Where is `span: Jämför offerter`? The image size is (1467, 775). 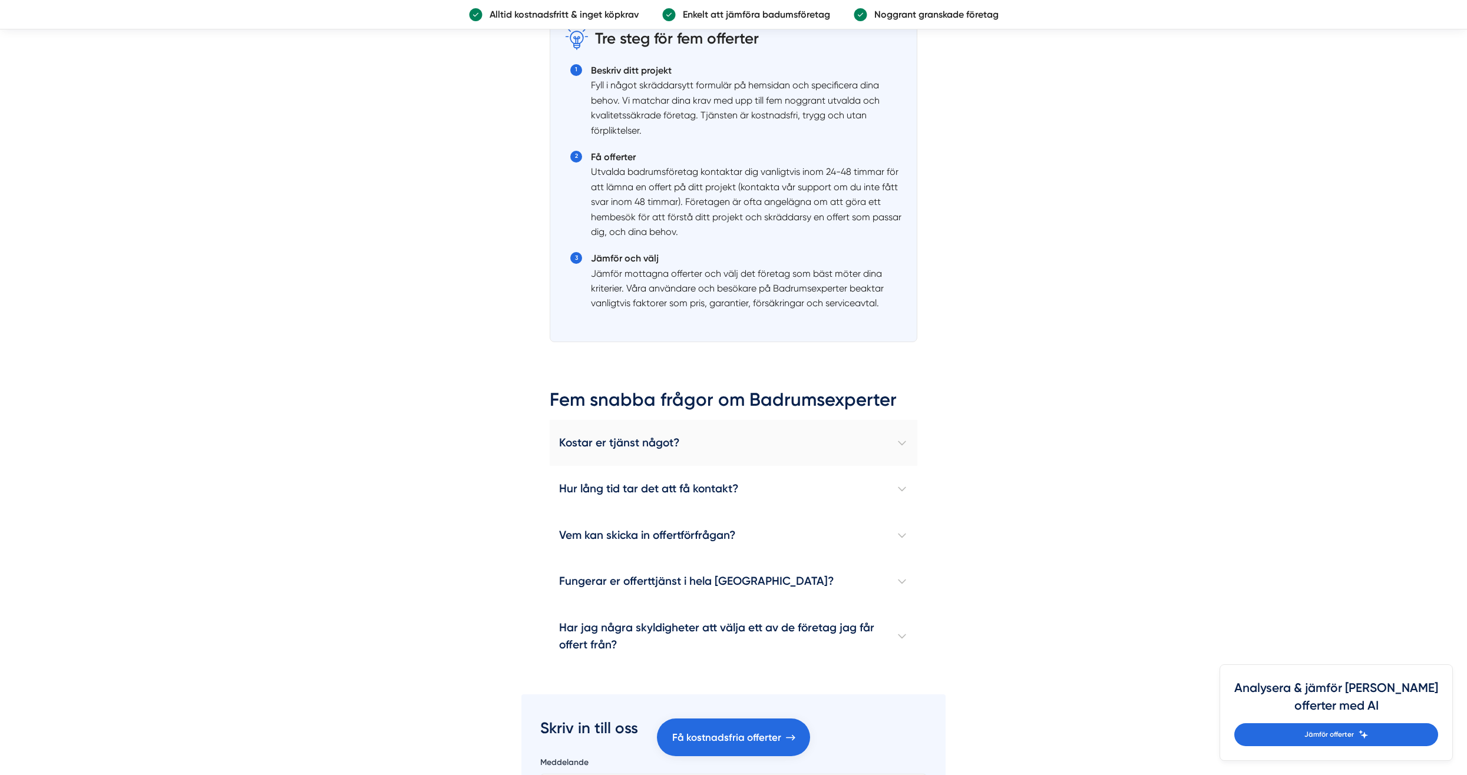 span: Jämför offerter is located at coordinates (1329, 735).